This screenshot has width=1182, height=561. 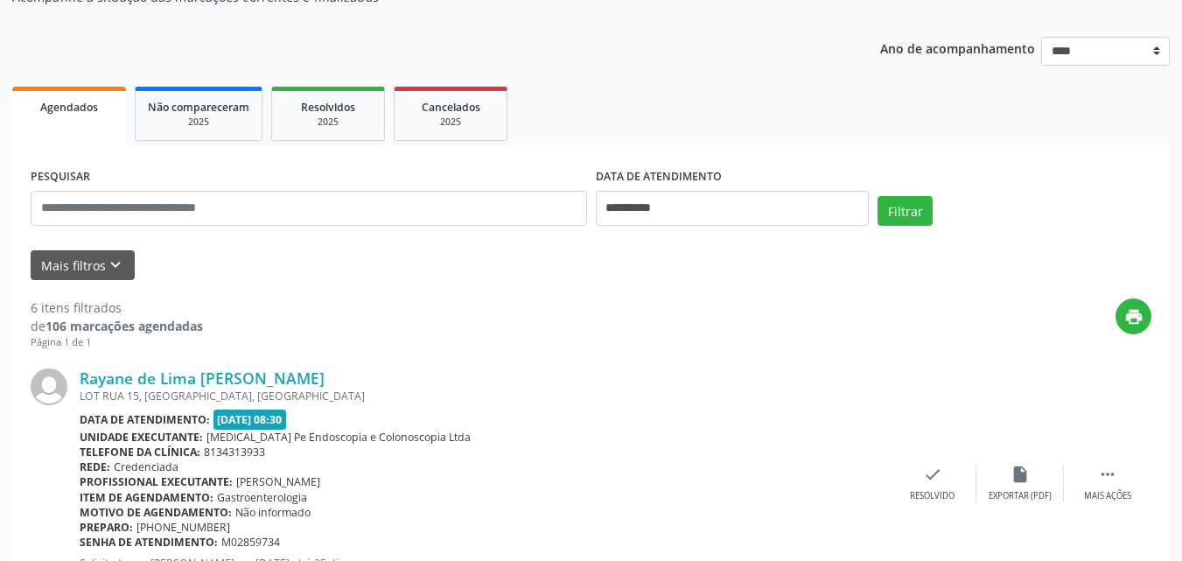 What do you see at coordinates (146, 467) in the screenshot?
I see `span: Credenciada` at bounding box center [146, 467].